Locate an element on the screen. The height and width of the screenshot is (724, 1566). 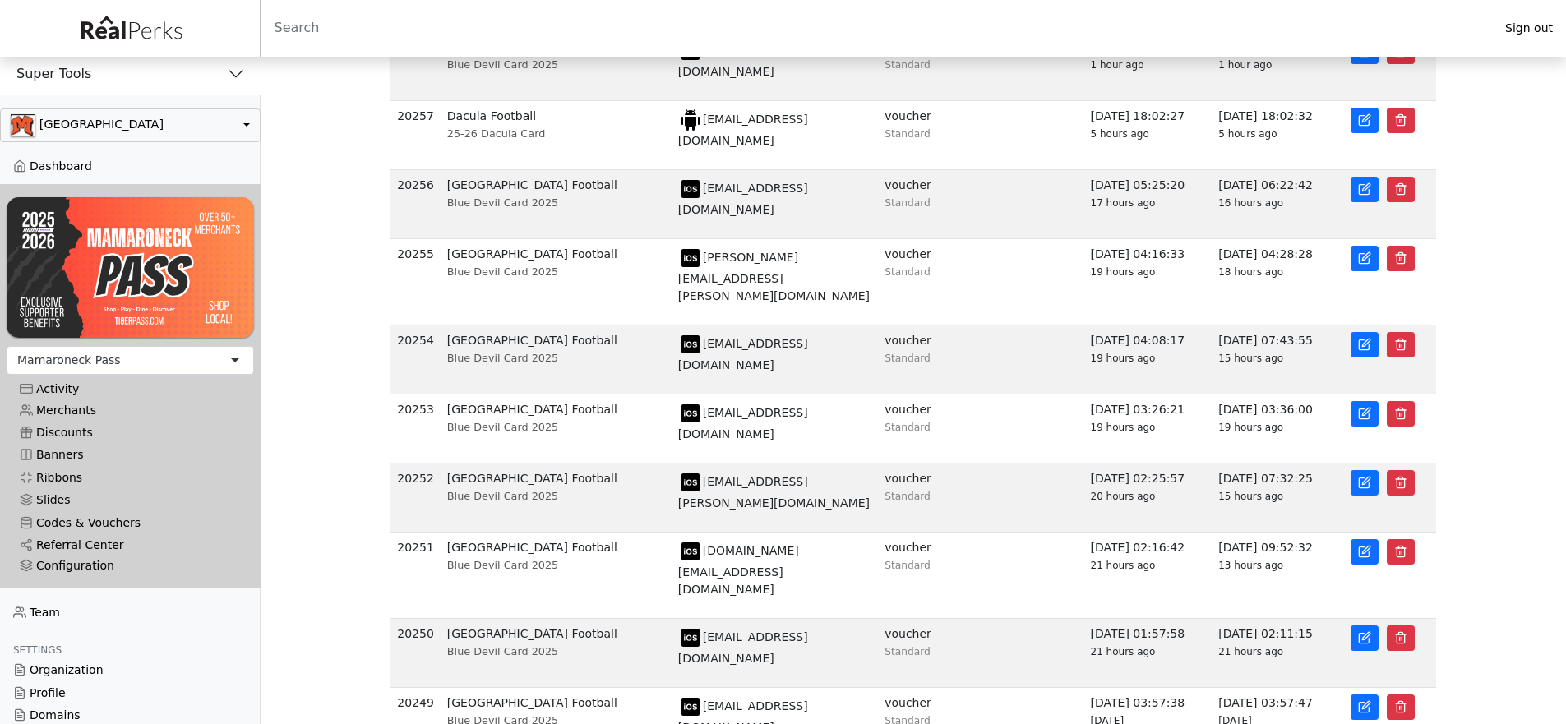
span: 25-26 Dacula Card is located at coordinates (496, 133).